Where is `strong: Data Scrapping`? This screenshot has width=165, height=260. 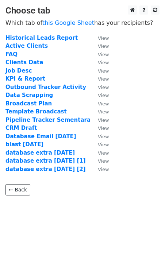
strong: Data Scrapping is located at coordinates (29, 95).